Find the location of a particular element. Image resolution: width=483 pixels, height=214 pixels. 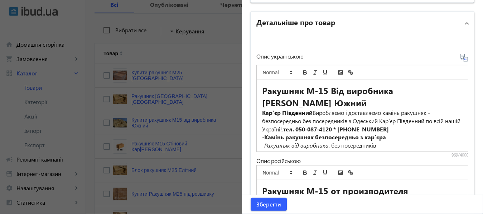

svg-icon: Перекласти на рос. is located at coordinates (464, 58).